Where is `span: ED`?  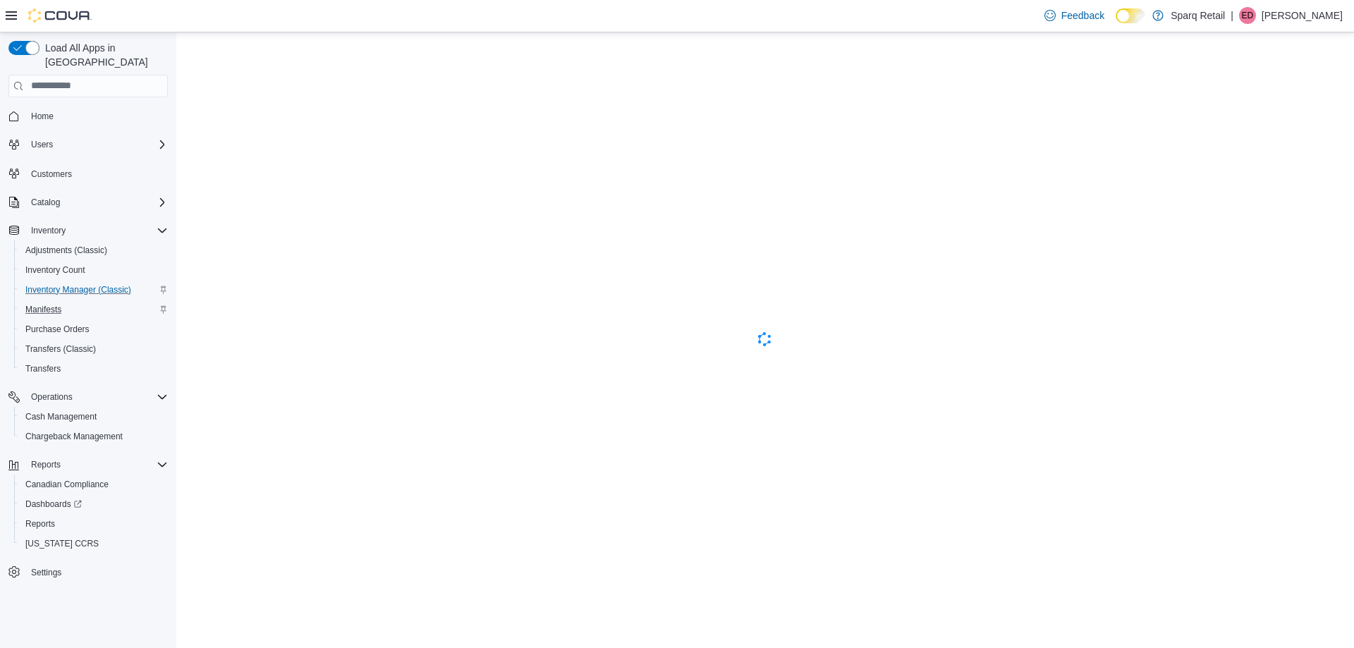 span: ED is located at coordinates (1248, 16).